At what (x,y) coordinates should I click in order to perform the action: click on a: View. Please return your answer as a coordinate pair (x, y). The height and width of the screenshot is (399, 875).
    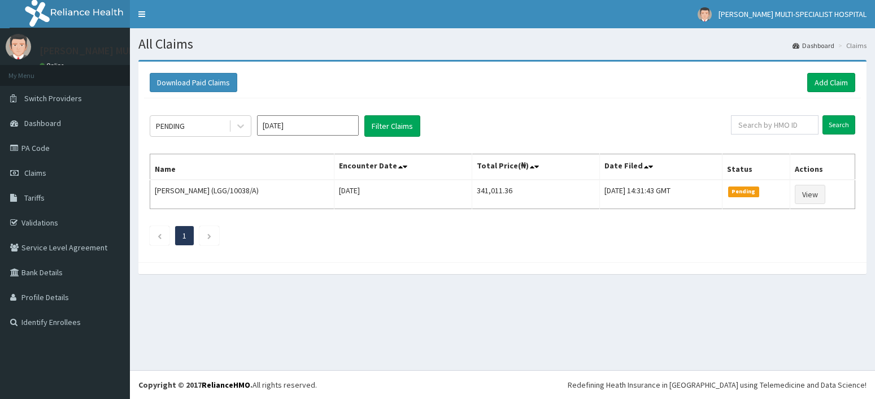
    Looking at the image, I should click on (810, 194).